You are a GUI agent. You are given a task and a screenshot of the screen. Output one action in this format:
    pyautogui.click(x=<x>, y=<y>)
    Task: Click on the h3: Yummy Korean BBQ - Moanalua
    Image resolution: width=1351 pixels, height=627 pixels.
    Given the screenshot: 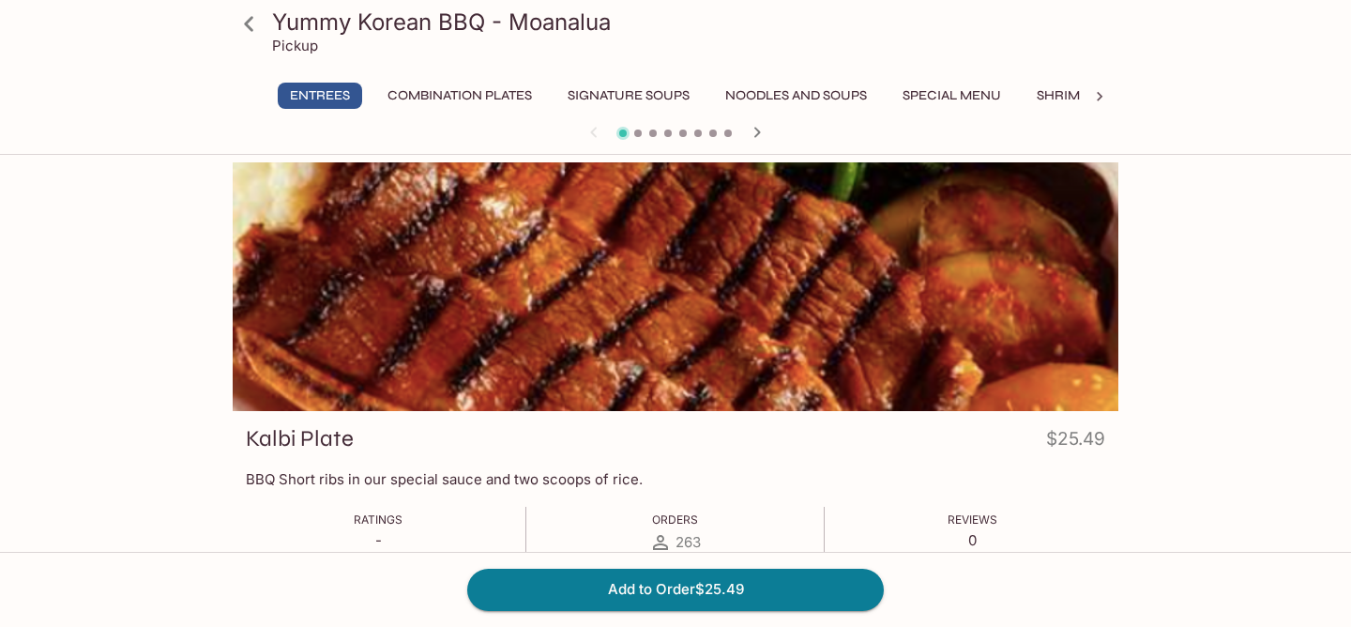 What is the action you would take?
    pyautogui.click(x=691, y=22)
    